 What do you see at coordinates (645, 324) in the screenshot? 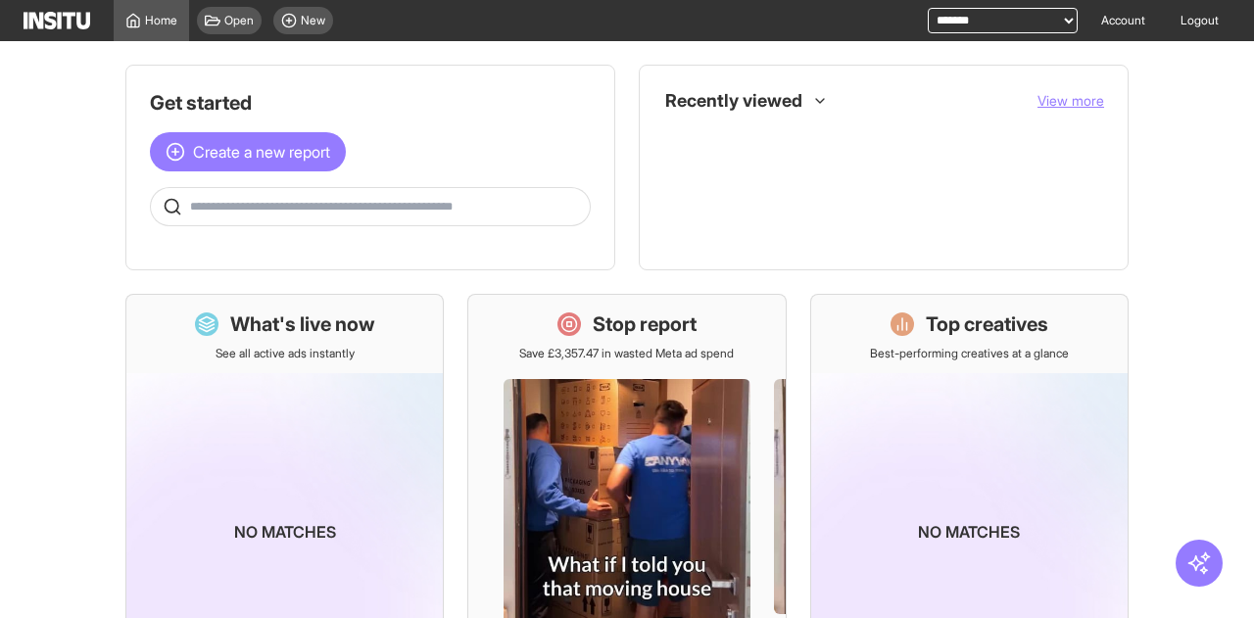
I see `h1: Stop report` at bounding box center [645, 324].